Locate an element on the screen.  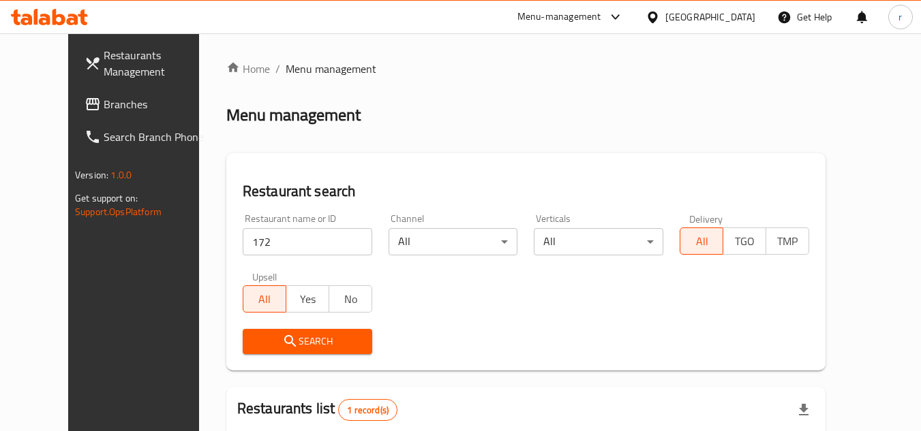
a: Home is located at coordinates (248, 69).